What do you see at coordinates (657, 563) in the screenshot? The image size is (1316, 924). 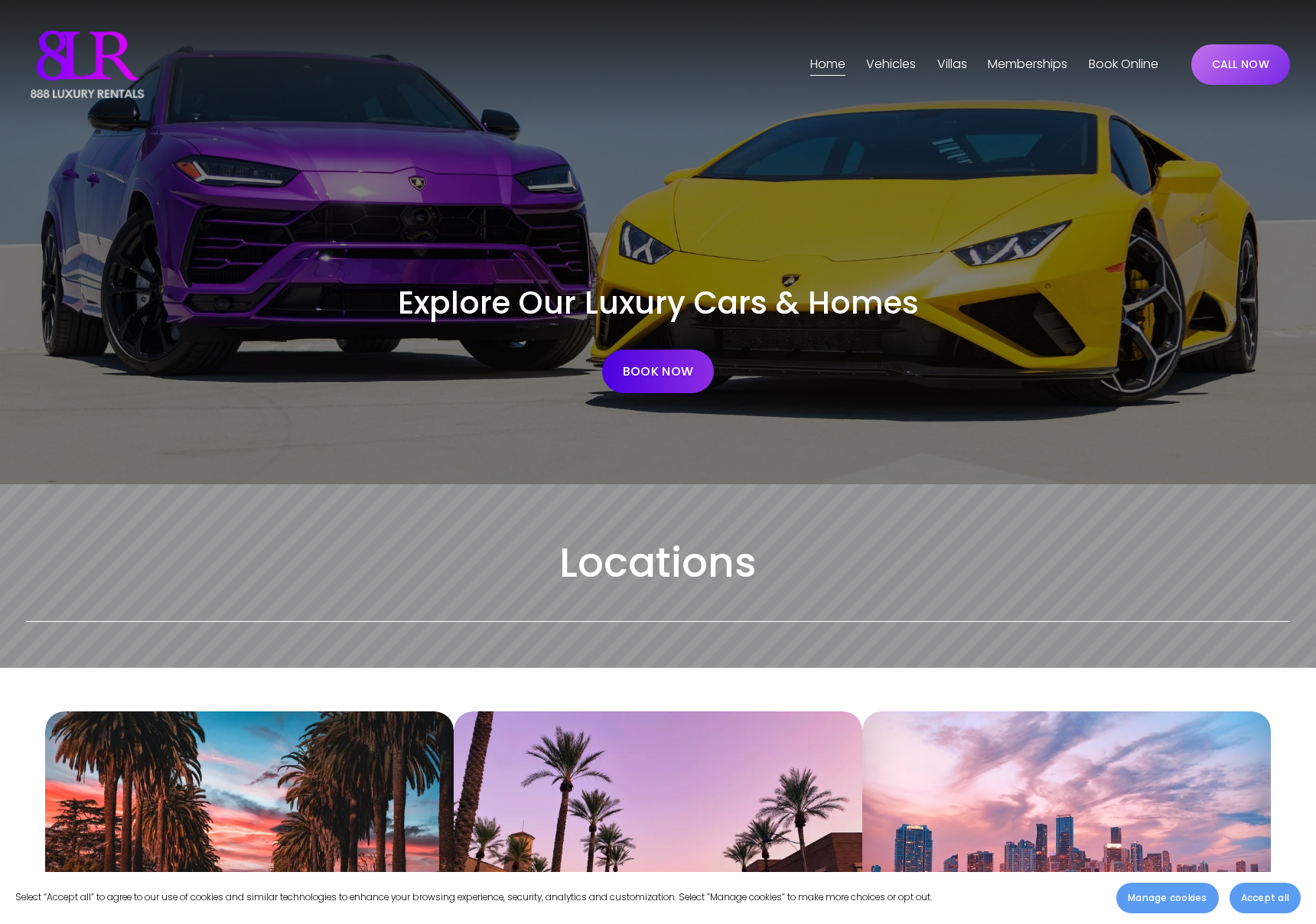 I see `h2: Locations` at bounding box center [657, 563].